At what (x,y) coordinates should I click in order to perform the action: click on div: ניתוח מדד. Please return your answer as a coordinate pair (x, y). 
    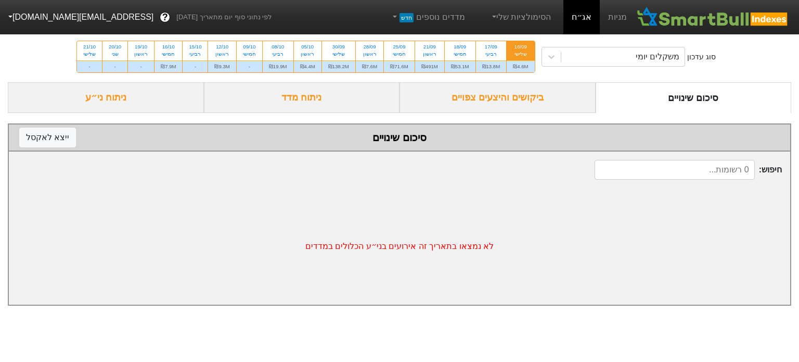
    Looking at the image, I should click on (302, 97).